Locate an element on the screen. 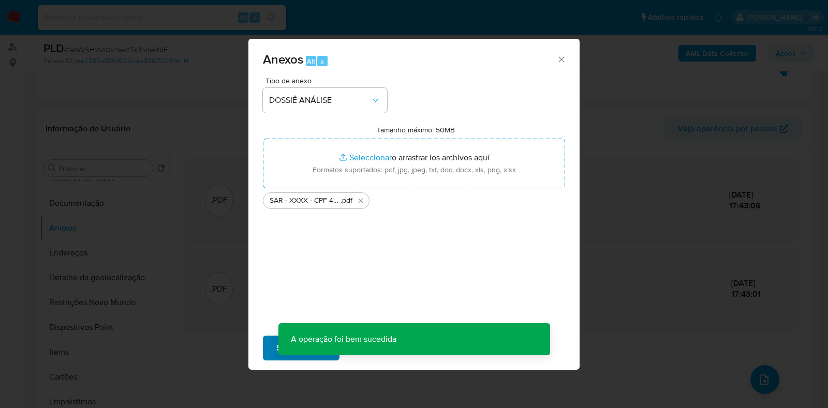 Image resolution: width=828 pixels, height=408 pixels. label: Tamanho máximo: 50MB is located at coordinates (415, 130).